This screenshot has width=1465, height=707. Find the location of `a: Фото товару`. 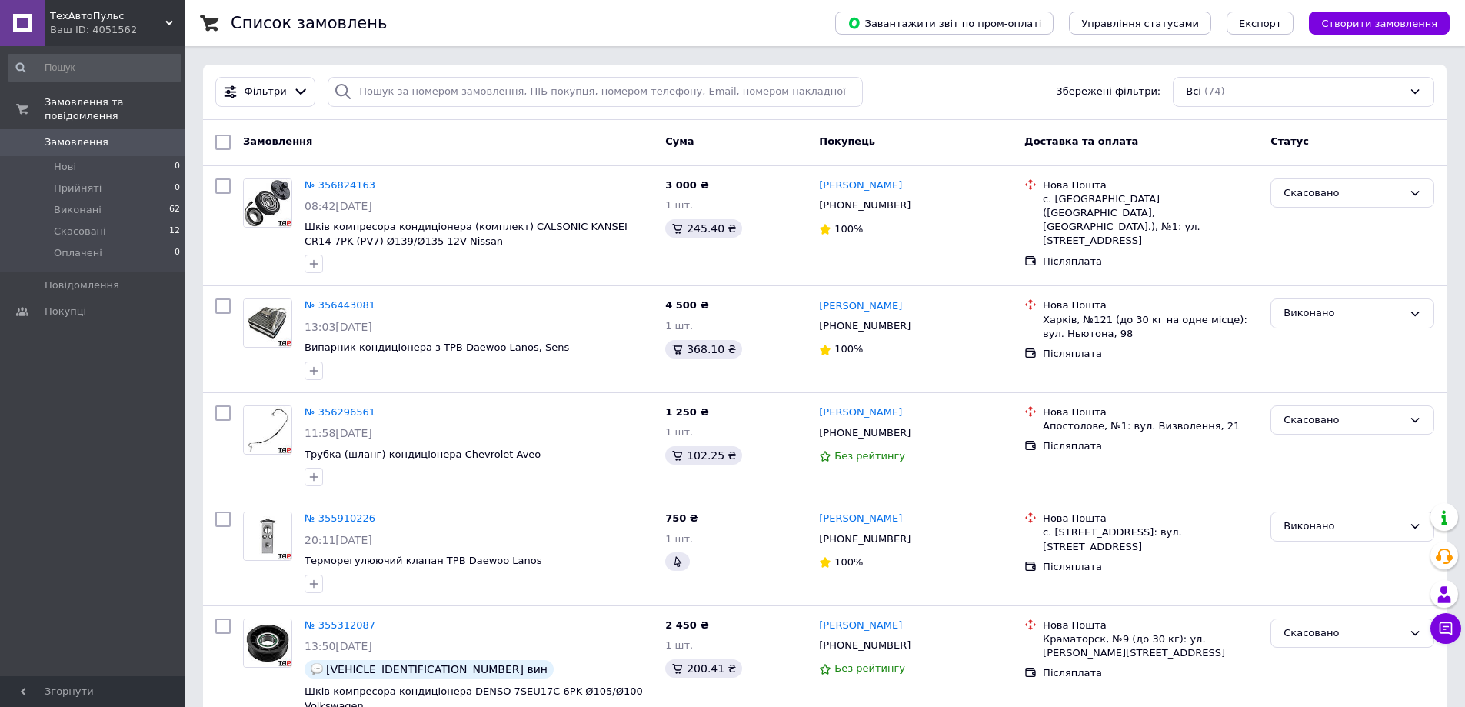

a: Фото товару is located at coordinates (268, 203).